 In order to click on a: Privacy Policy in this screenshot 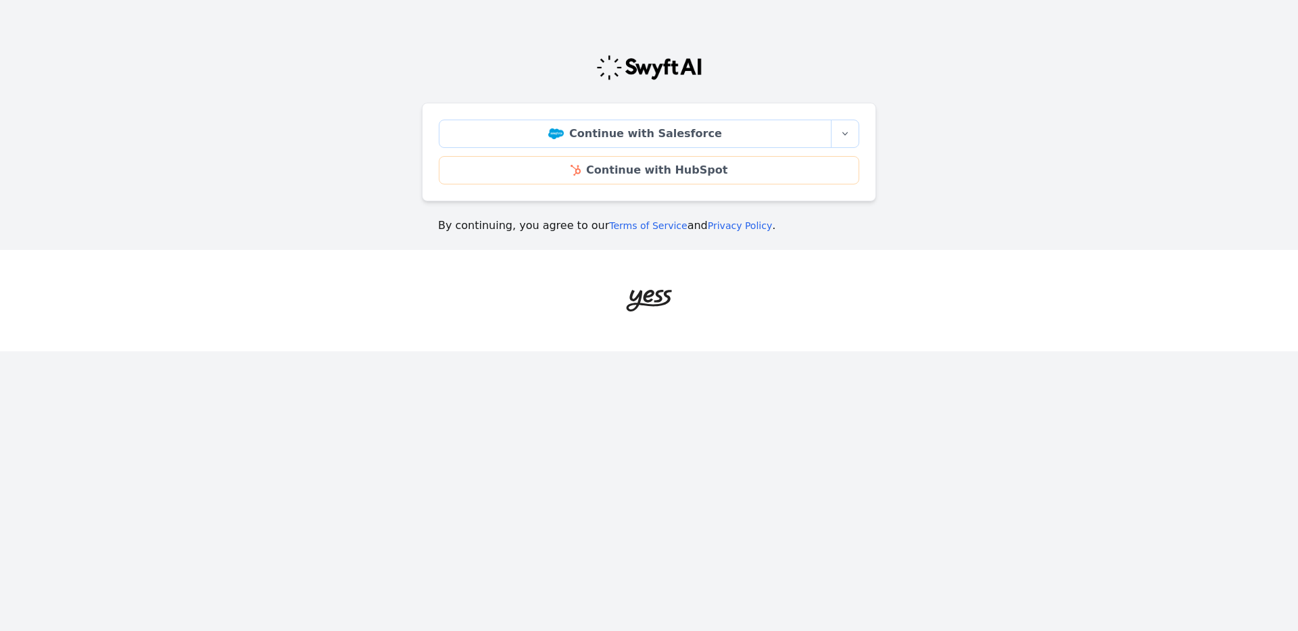, I will do `click(739, 226)`.